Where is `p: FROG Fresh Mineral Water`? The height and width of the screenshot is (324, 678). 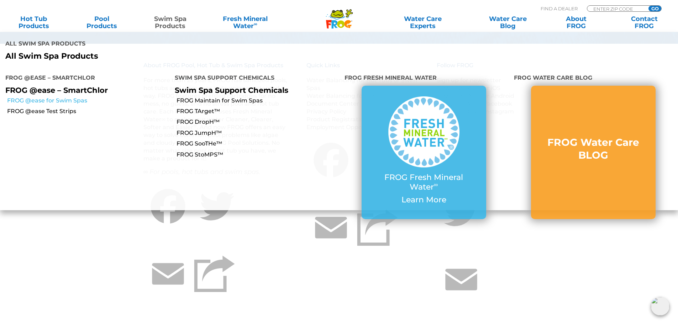 p: FROG Fresh Mineral Water is located at coordinates (424, 182).